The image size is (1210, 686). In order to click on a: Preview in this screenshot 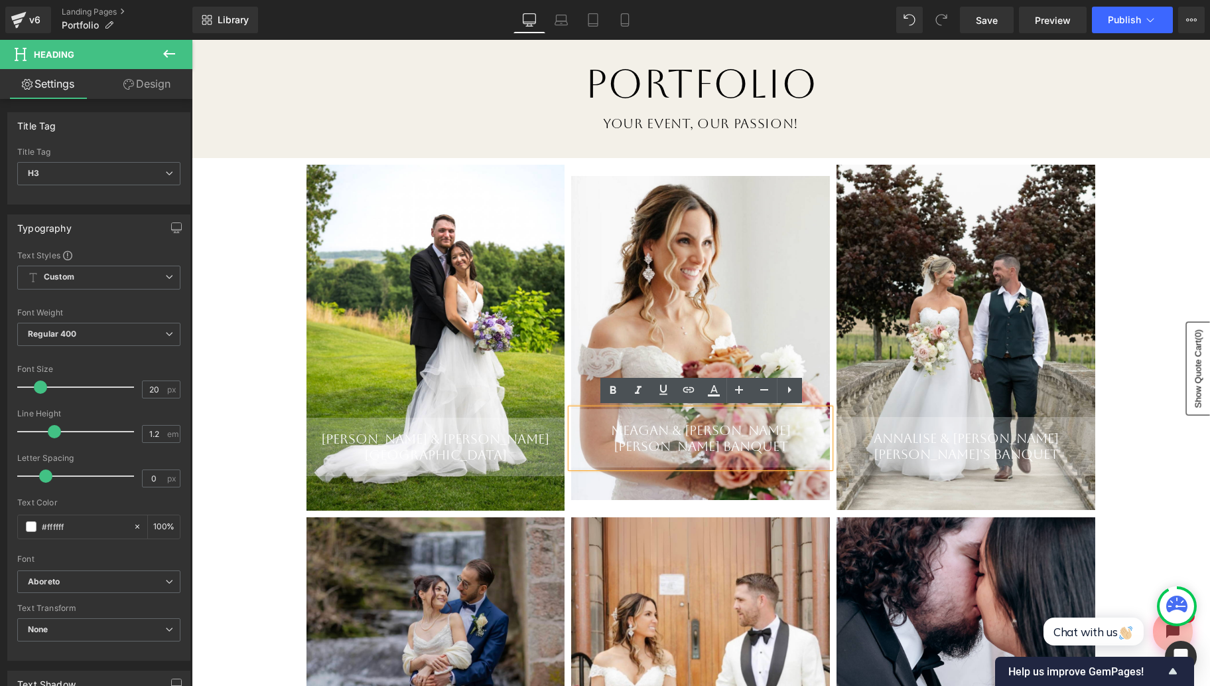, I will do `click(1053, 20)`.